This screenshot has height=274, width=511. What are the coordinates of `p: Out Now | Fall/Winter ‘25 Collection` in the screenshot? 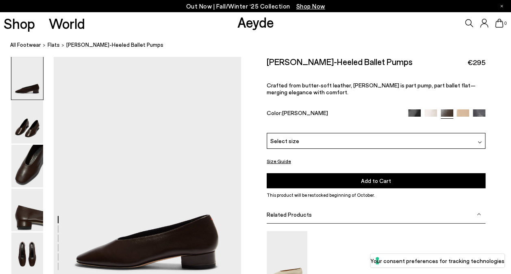 It's located at (256, 6).